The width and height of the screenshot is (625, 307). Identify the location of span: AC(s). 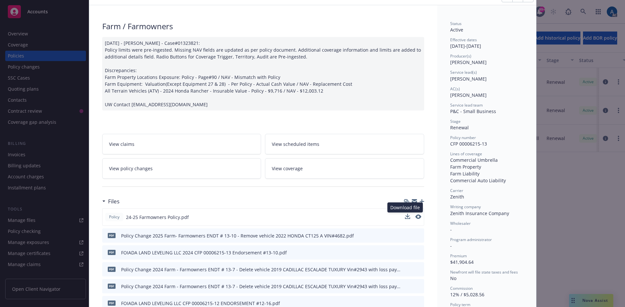
(455, 89).